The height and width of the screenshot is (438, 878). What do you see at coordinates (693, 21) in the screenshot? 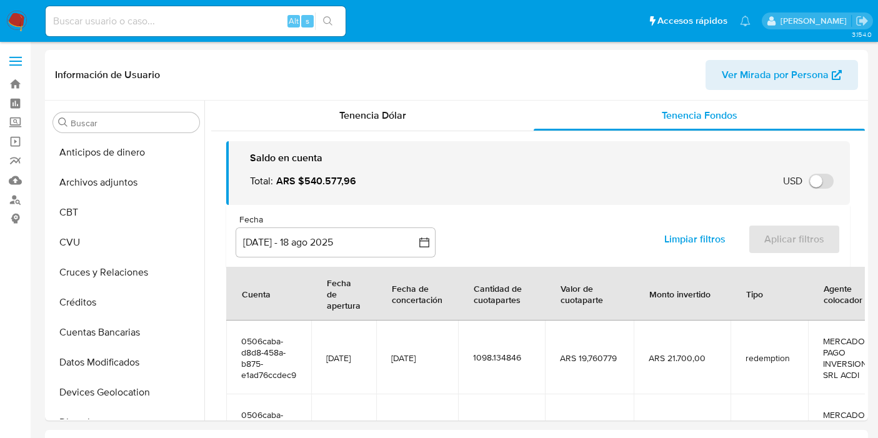
I see `span: Accesos rápidos` at bounding box center [693, 21].